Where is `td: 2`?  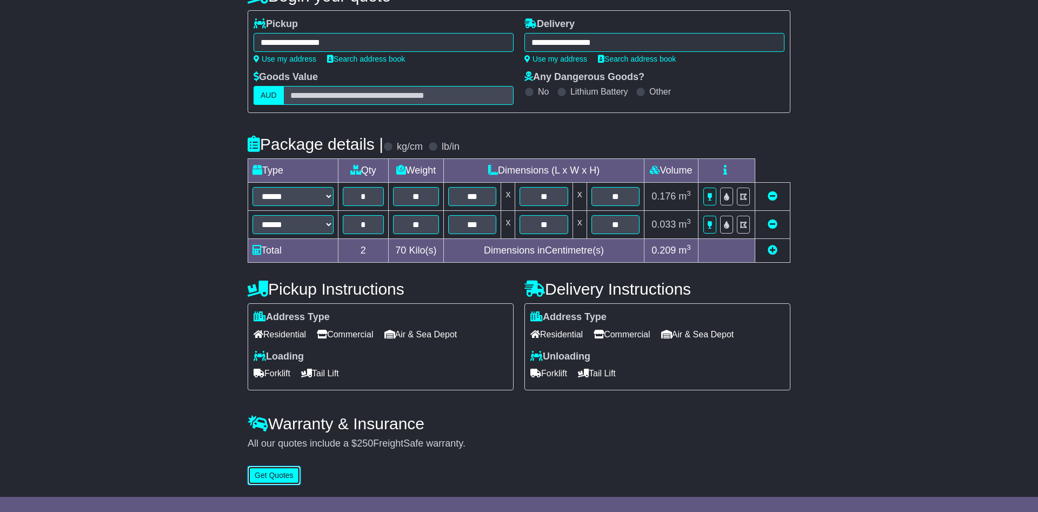
td: 2 is located at coordinates (363, 251).